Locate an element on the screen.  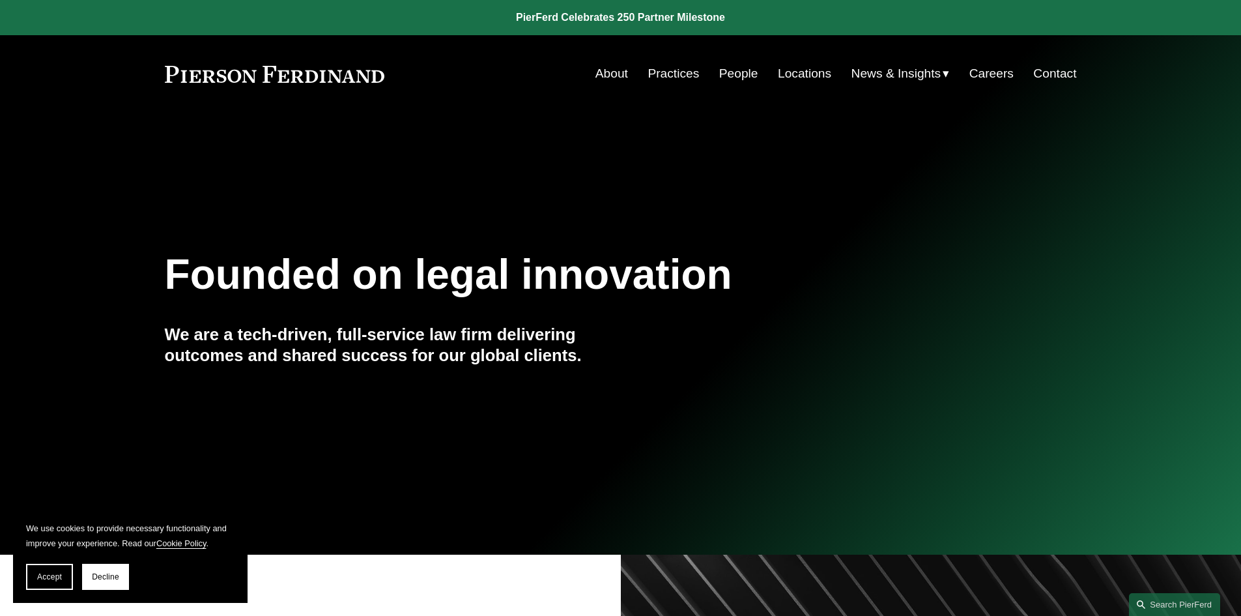
a: Careers is located at coordinates (991, 74).